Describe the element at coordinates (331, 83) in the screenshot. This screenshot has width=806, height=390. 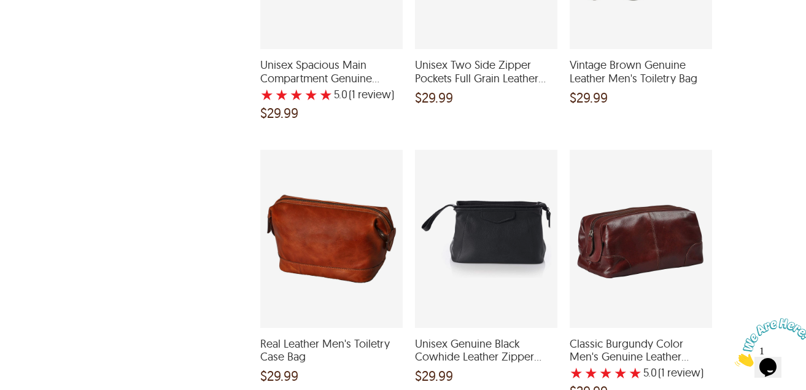
I see `a: Unisex Spacious Main Compartment Genuine Leather Toiletry Bag with a 5 Star Rating 1 Product Revi...` at that location.